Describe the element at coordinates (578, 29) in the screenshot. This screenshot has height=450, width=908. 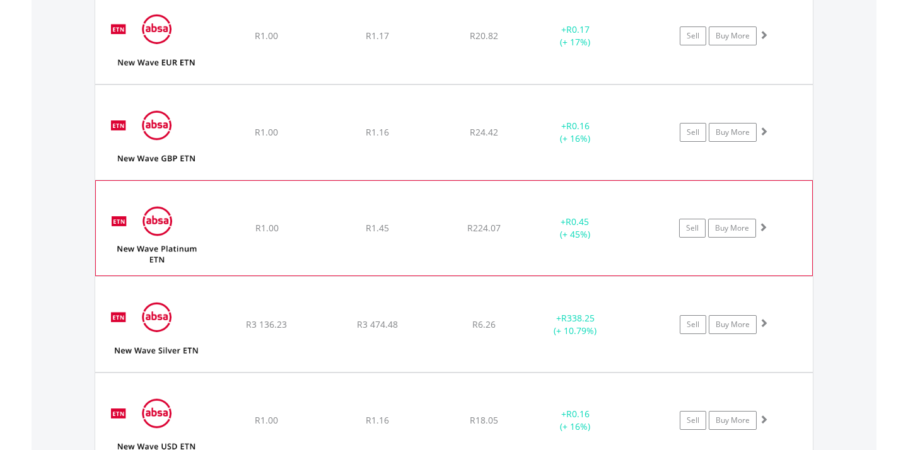
I see `span: R0.17` at that location.